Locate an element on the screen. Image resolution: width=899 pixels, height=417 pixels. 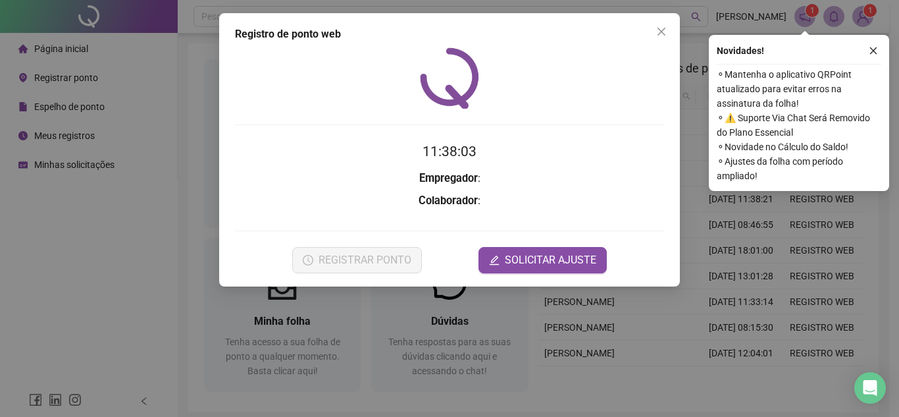
div: Open Intercom Messenger is located at coordinates (870, 388).